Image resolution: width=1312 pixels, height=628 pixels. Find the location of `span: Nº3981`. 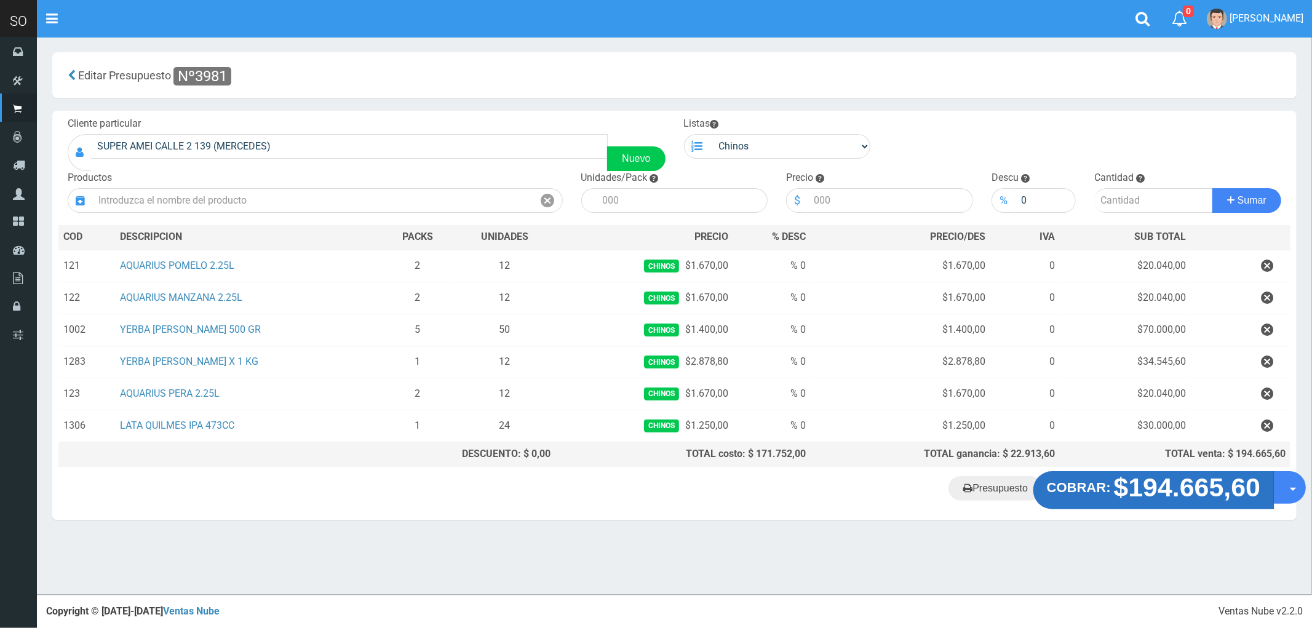

span: Nº3981 is located at coordinates (202, 76).